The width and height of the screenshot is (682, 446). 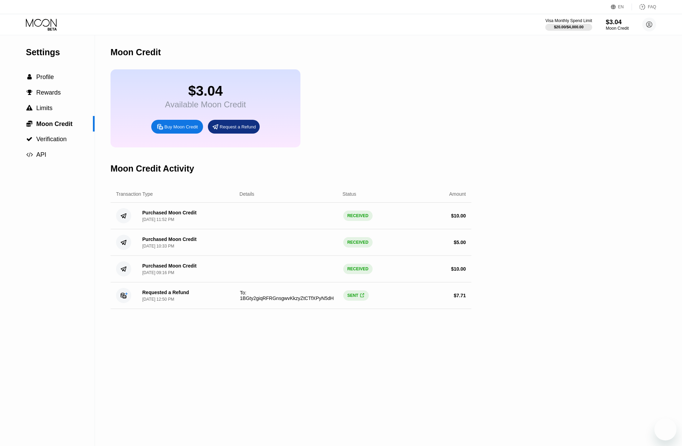 I want to click on div: $3.04Moon Credit, so click(x=617, y=25).